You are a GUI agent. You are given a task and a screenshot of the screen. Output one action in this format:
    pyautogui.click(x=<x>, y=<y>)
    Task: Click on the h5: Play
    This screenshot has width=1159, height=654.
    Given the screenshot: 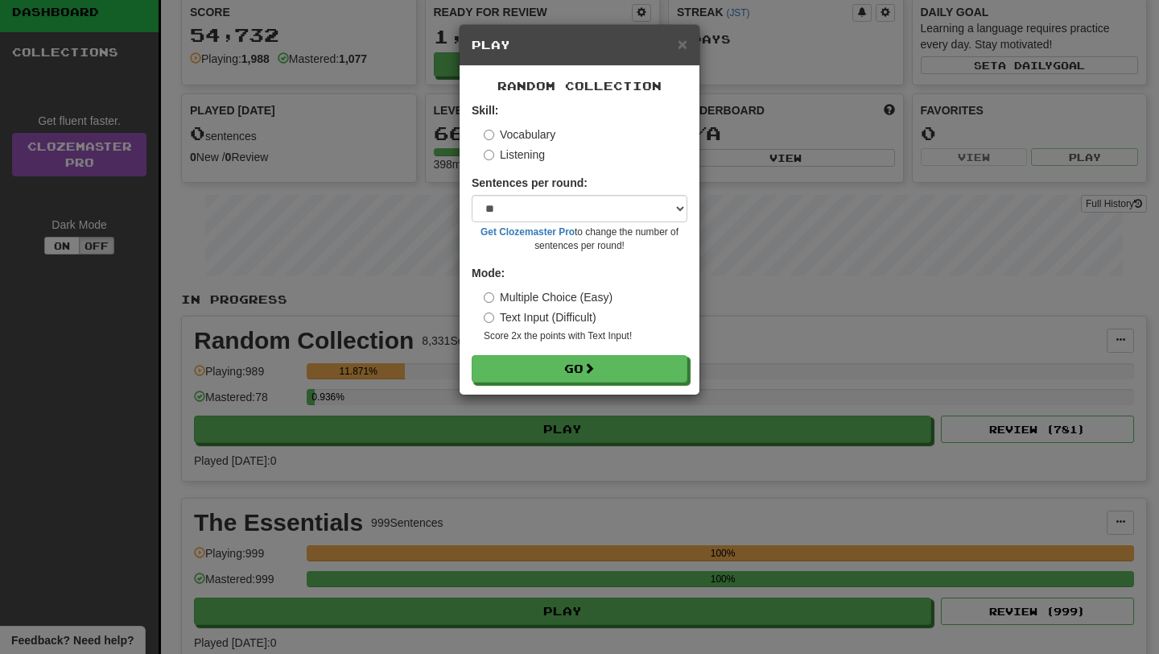 What is the action you would take?
    pyautogui.click(x=580, y=45)
    